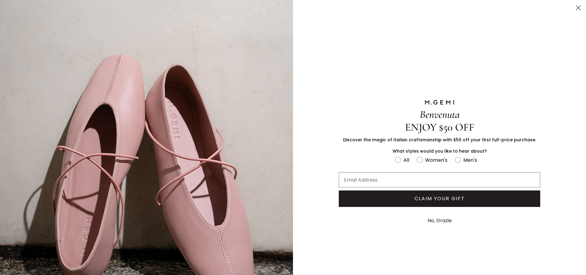  What do you see at coordinates (440, 180) in the screenshot?
I see `input: Email Address` at bounding box center [440, 180].